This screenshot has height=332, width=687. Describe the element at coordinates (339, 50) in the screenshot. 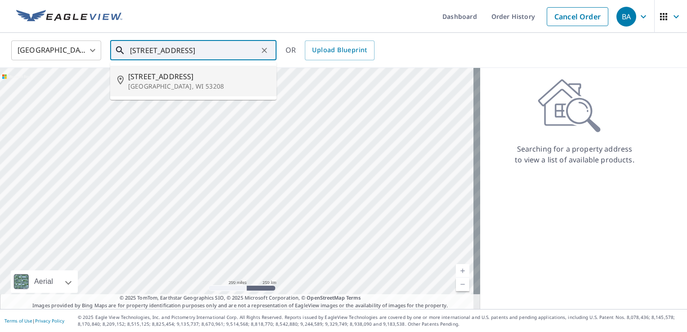

I see `span: Upload Blueprint` at that location.